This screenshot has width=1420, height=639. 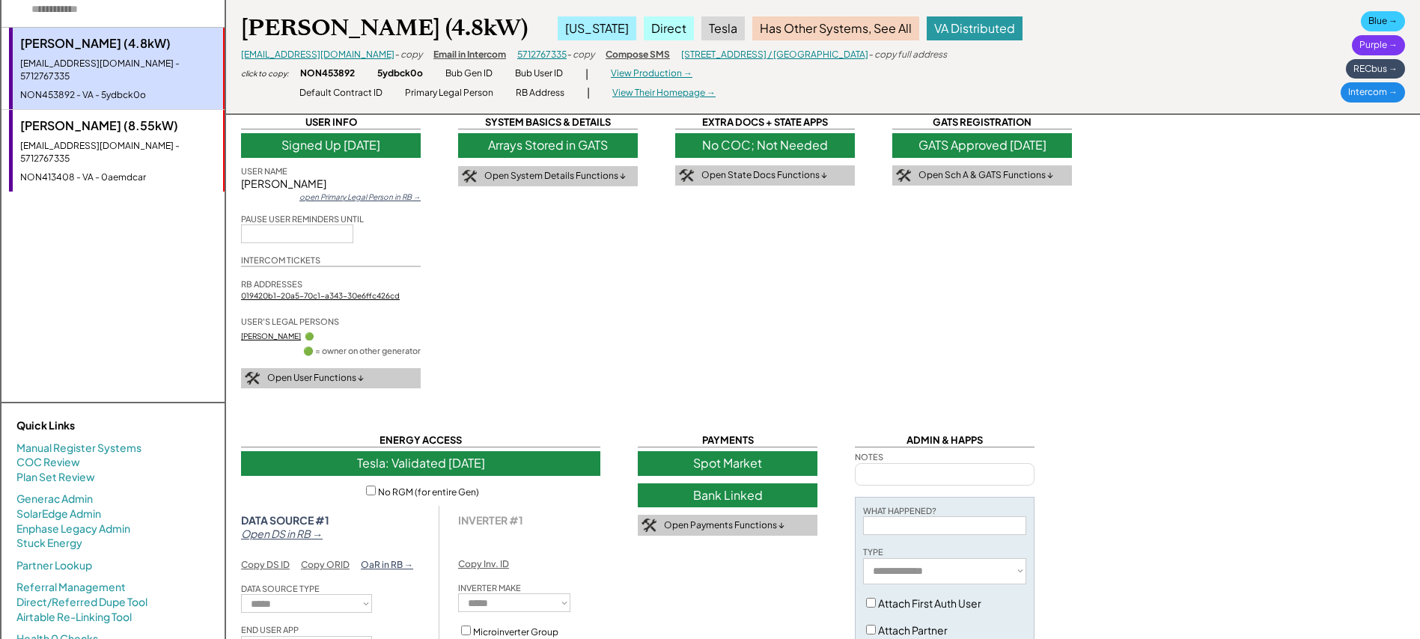 What do you see at coordinates (325, 565) in the screenshot?
I see `div: Copy ORID` at bounding box center [325, 565].